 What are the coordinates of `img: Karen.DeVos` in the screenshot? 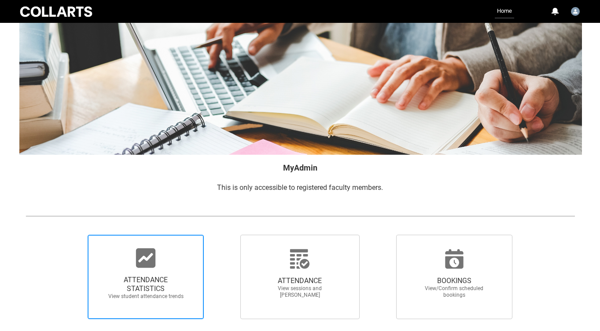 It's located at (575, 11).